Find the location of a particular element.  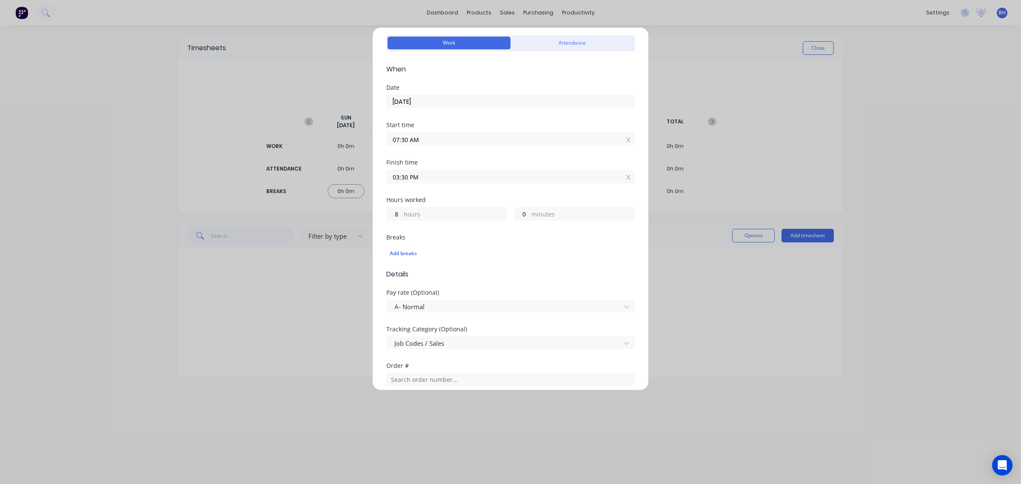

div: Tracking Category (Optional) is located at coordinates (510, 329).